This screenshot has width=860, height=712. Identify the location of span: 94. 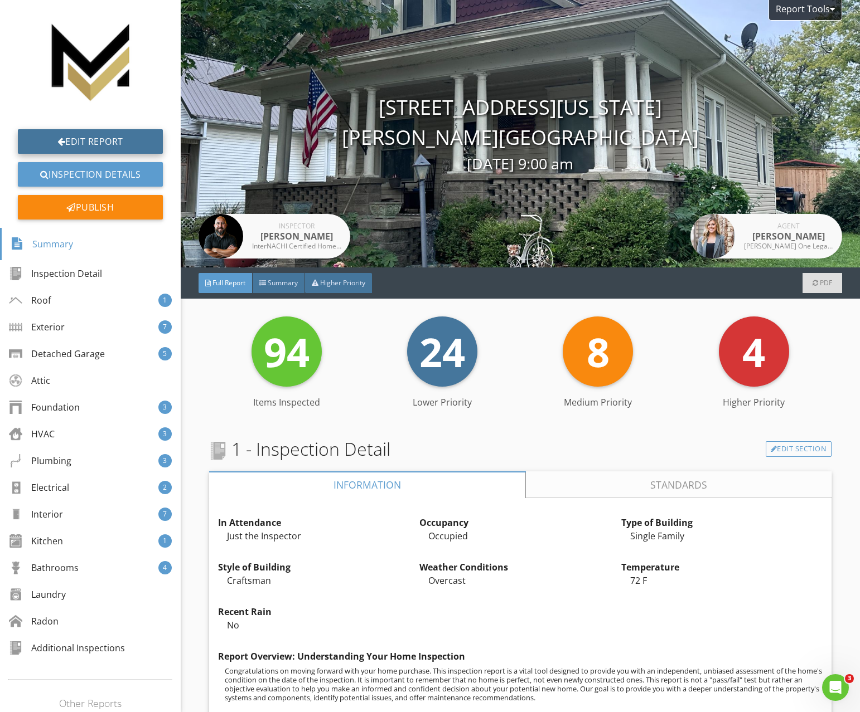
(287, 352).